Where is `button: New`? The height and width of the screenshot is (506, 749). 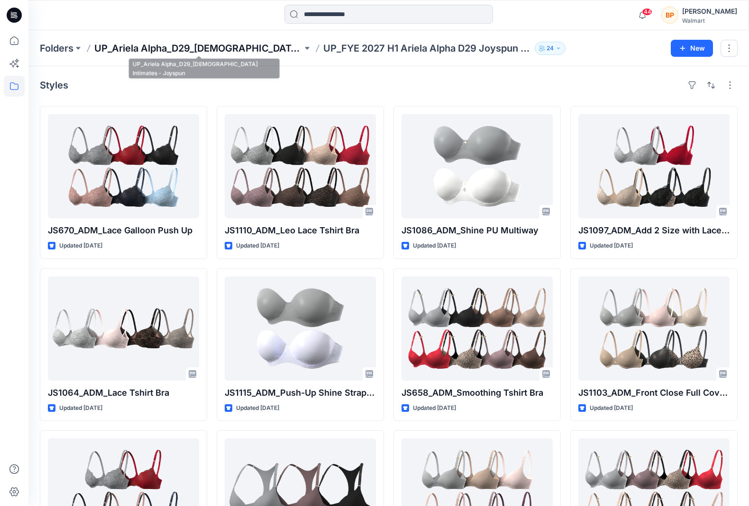
button: New is located at coordinates (691, 48).